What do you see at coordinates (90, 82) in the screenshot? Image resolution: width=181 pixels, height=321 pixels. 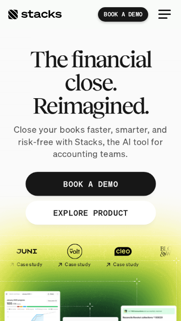 I see `span: close.` at bounding box center [90, 82].